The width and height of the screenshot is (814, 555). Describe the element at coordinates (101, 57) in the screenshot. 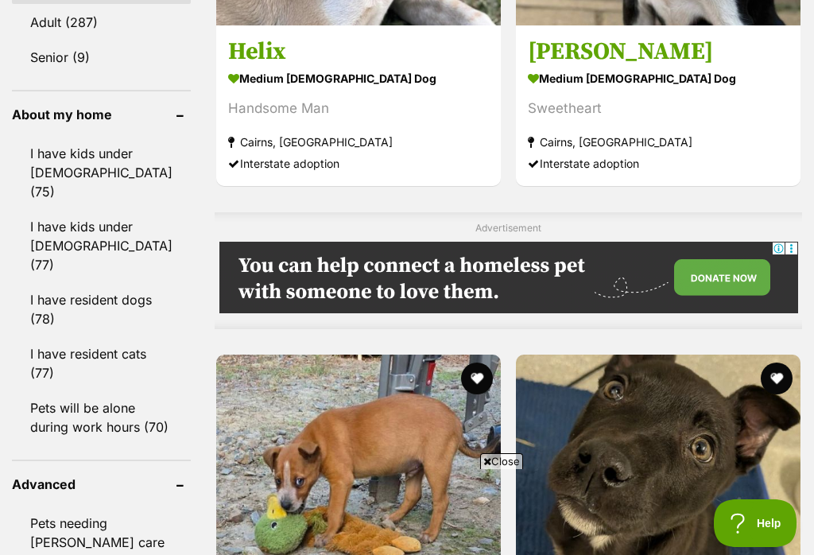

I see `a: Senior (9)` at that location.